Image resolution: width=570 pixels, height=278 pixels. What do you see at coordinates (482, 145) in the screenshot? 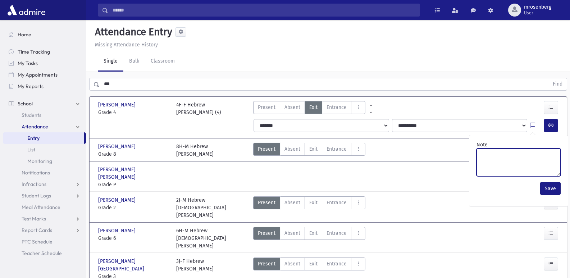
I see `label: Note` at bounding box center [482, 145].